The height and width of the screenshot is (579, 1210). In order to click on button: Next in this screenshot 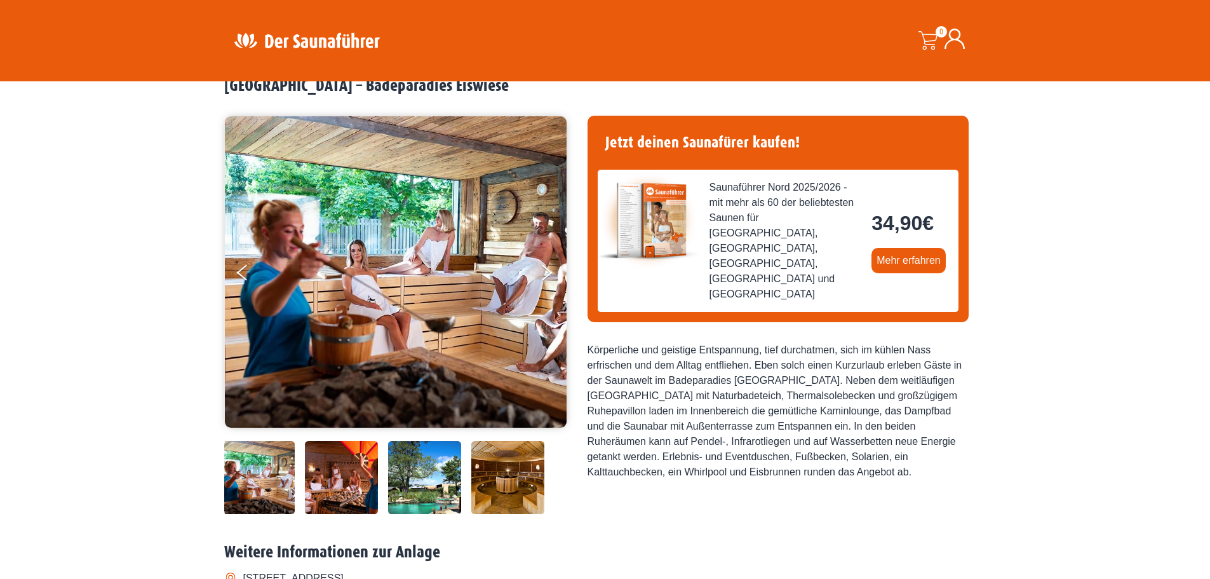, I will do `click(555, 275)`.